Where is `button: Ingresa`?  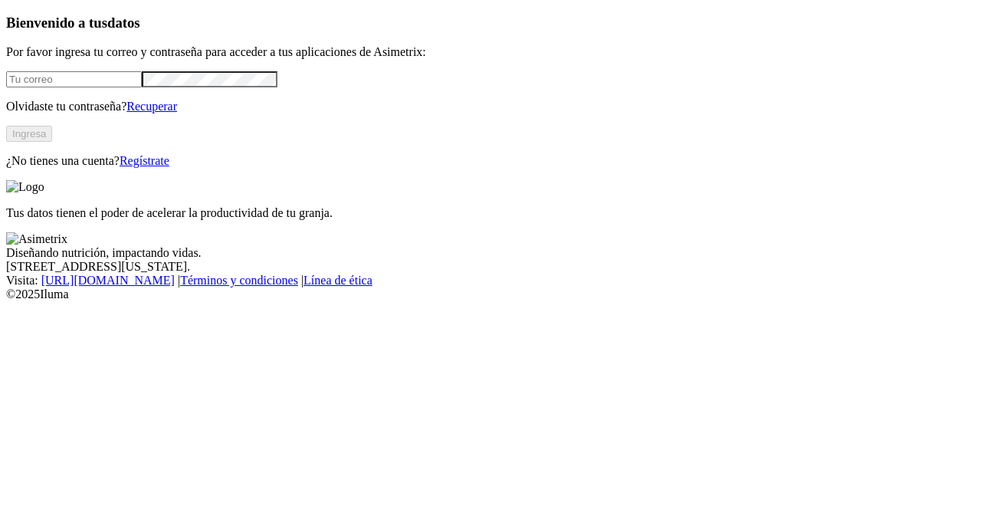
button: Ingresa is located at coordinates (29, 133).